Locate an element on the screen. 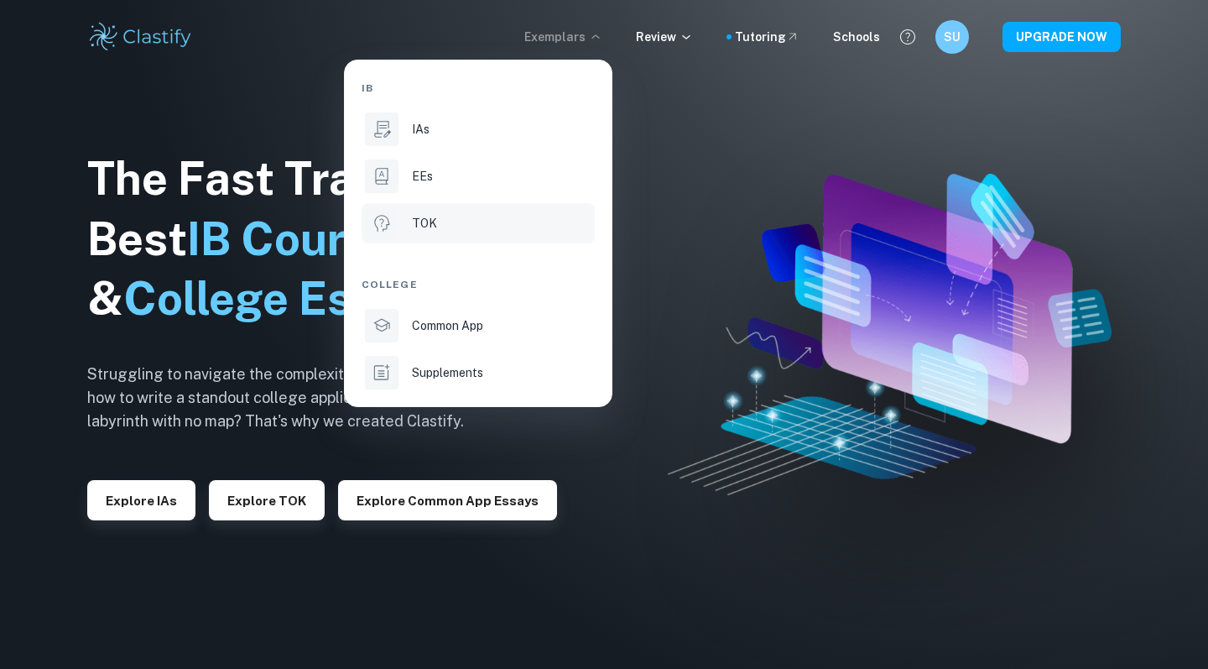  a: IAs is located at coordinates (478, 129).